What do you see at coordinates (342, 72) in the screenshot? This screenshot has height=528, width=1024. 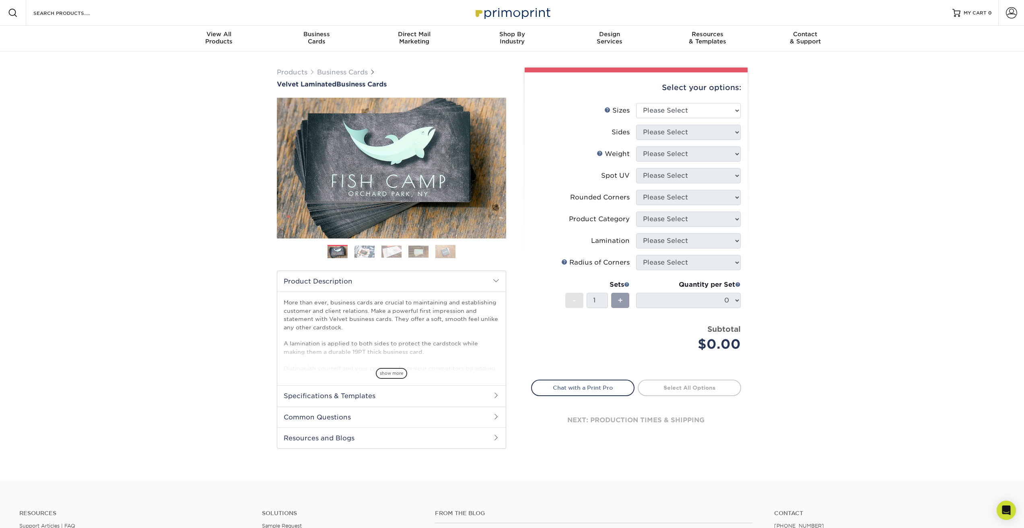 I see `a: Business Cards` at bounding box center [342, 72].